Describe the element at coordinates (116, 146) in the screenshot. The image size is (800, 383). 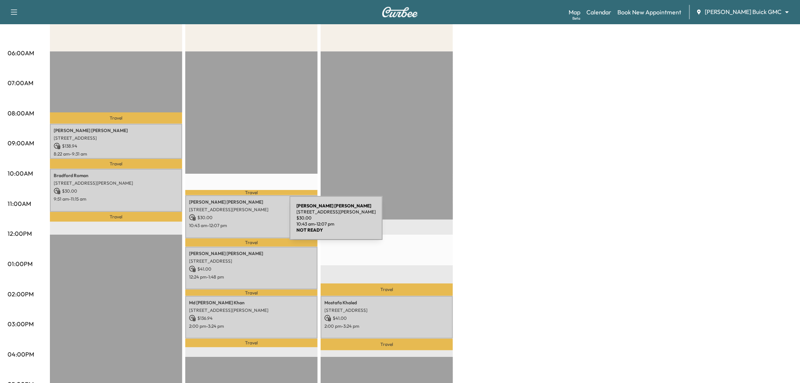
I see `p: $ 138.94` at that location.